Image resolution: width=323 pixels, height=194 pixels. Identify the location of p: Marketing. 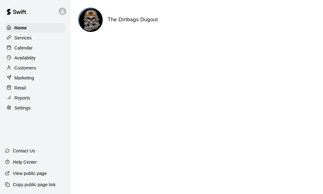
(24, 78).